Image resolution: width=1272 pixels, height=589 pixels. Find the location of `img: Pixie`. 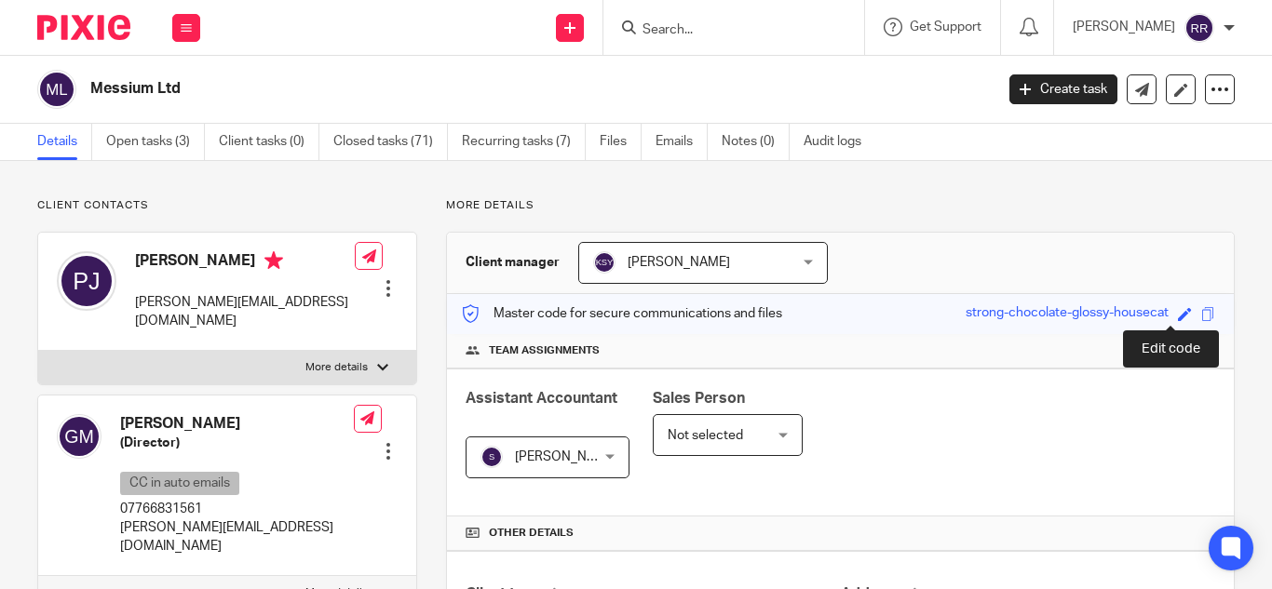

img: Pixie is located at coordinates (84, 27).